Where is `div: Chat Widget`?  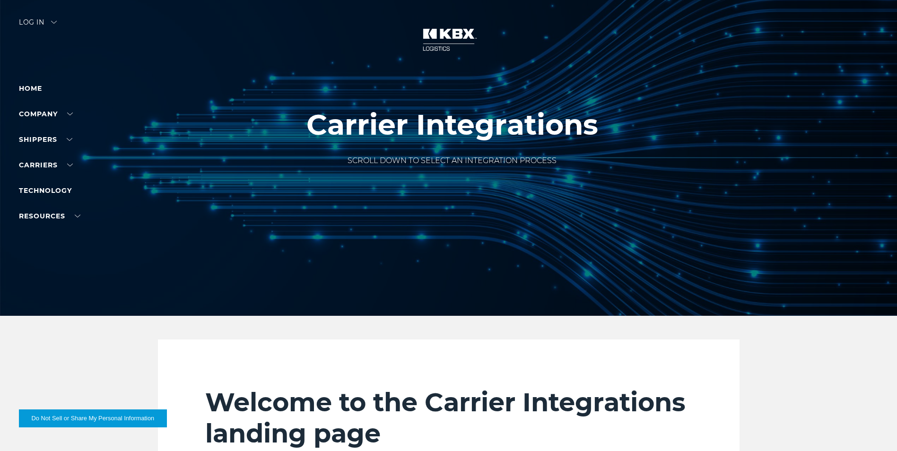 div: Chat Widget is located at coordinates (874, 429).